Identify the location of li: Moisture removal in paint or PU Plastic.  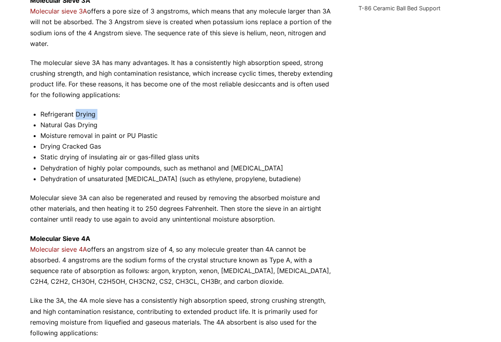
(188, 135).